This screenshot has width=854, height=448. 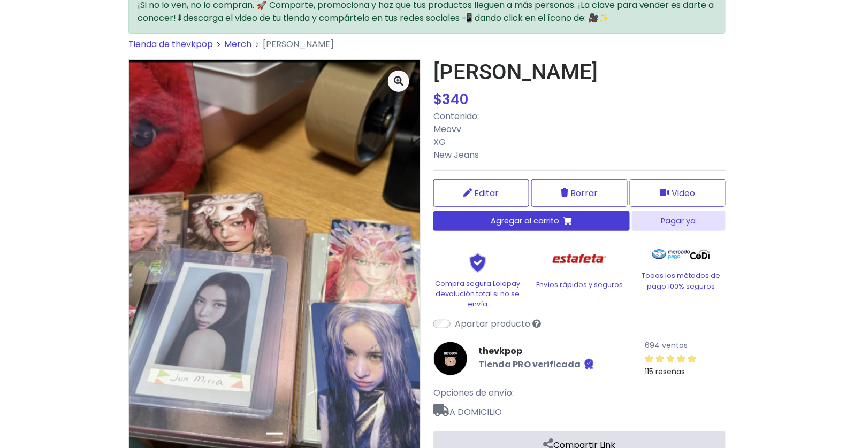 I want to click on p: Todos los métodos de pago 100% seguros, so click(x=681, y=281).